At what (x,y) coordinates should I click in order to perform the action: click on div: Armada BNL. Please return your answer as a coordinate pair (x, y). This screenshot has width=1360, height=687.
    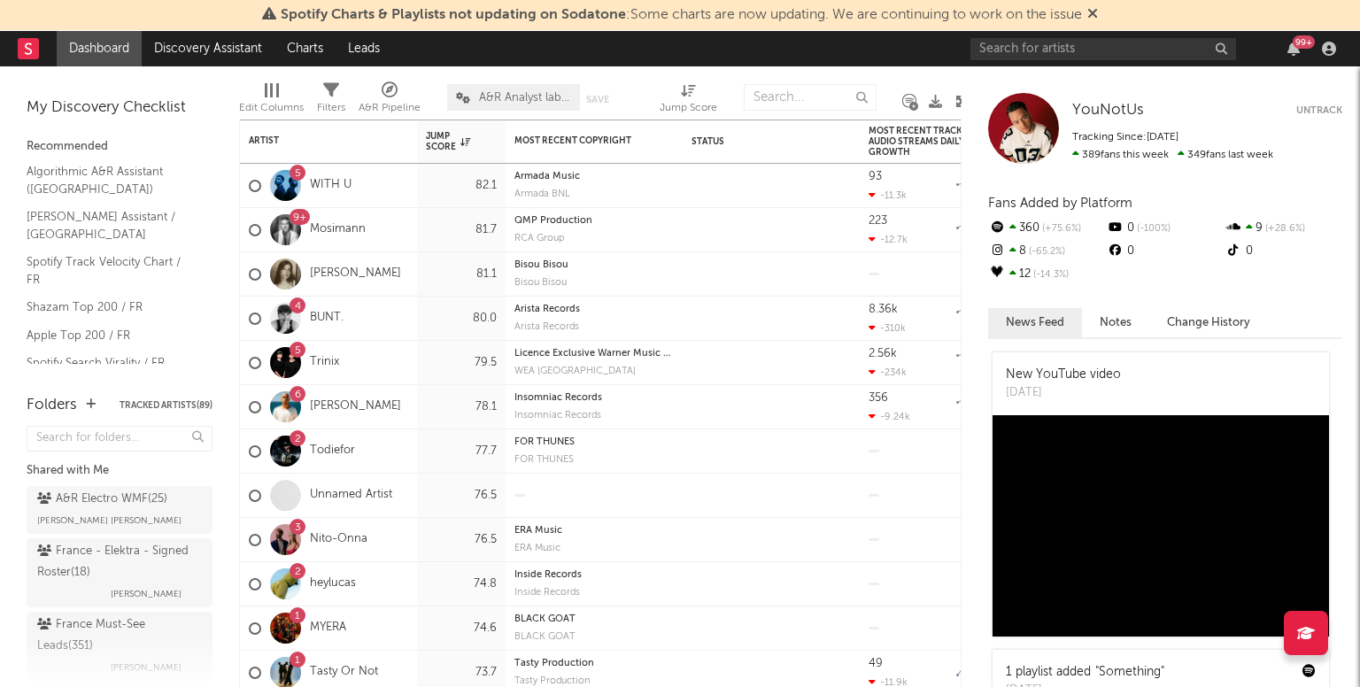
    Looking at the image, I should click on (594, 194).